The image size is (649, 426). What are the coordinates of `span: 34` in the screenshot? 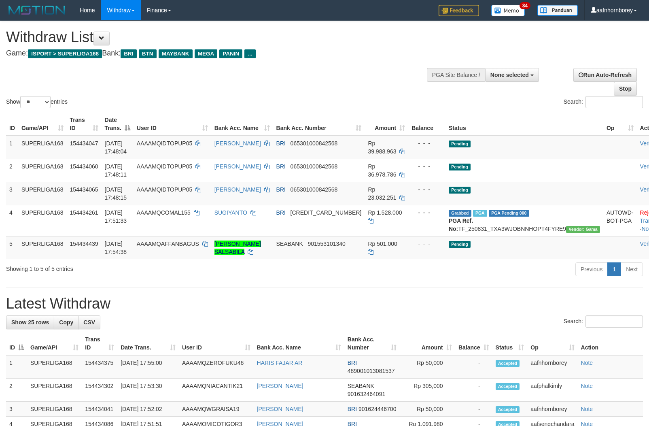 It's located at (525, 6).